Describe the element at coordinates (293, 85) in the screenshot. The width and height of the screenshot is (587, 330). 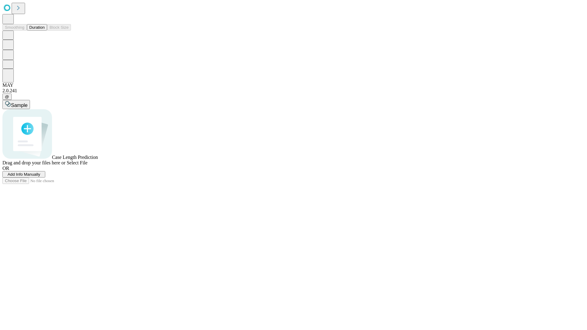
I see `div: MAY` at that location.